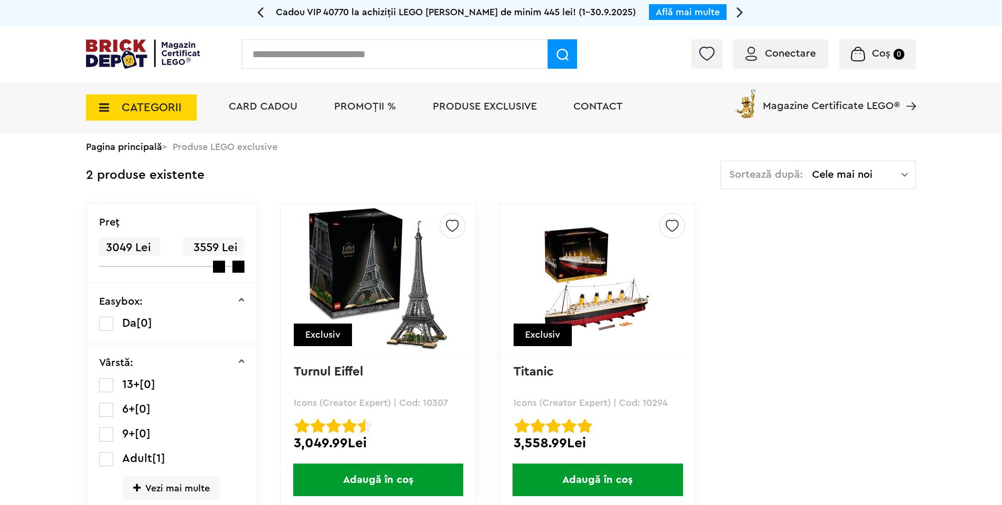 The height and width of the screenshot is (505, 1002). I want to click on div: > Produse LEGO exclusive, so click(501, 147).